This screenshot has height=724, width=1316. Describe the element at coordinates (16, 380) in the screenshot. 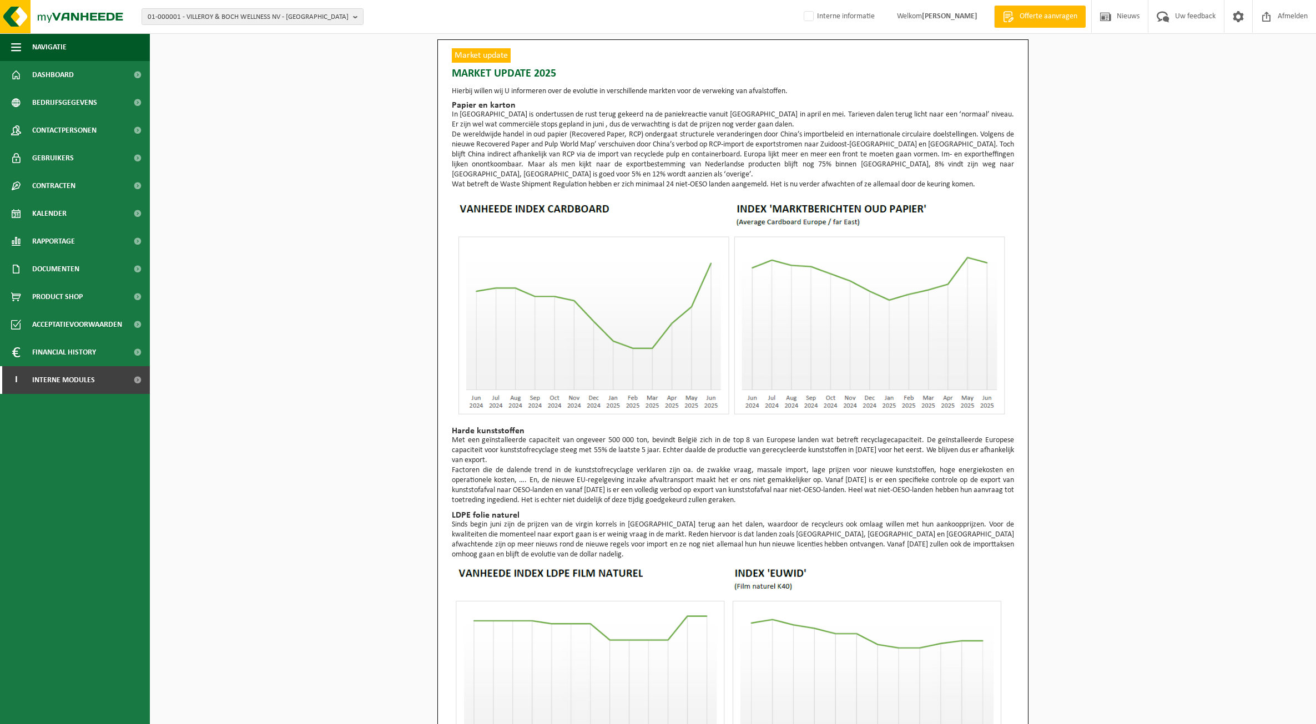

I see `span: I` at that location.